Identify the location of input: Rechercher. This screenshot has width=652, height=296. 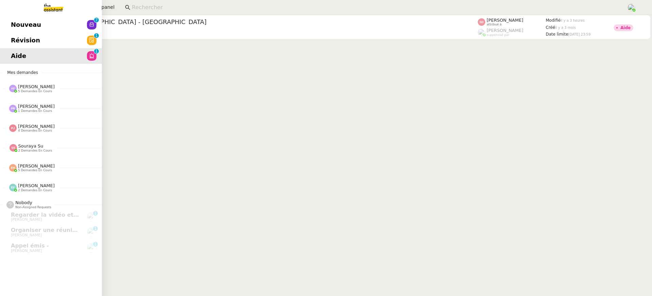
(375, 7).